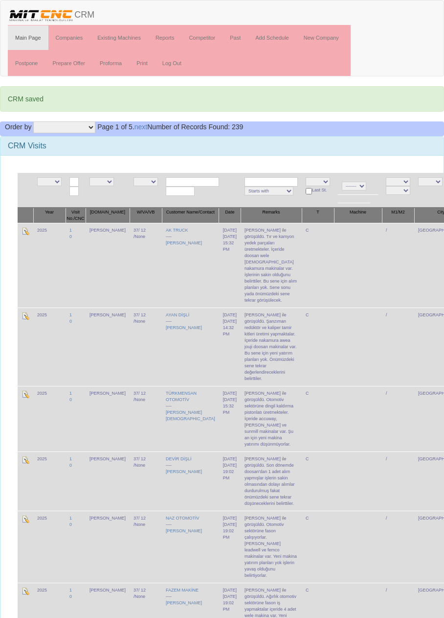 The image size is (444, 618). I want to click on a: Log Out, so click(172, 63).